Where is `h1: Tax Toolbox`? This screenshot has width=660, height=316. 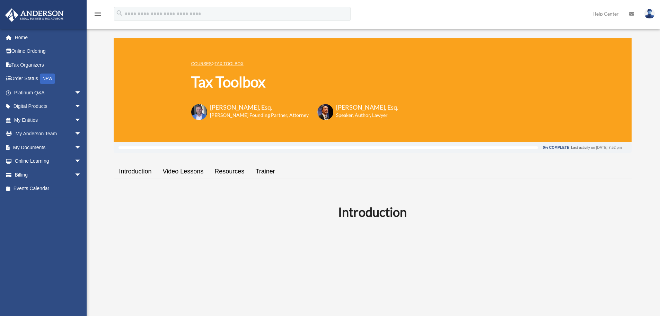
h1: Tax Toolbox is located at coordinates (295, 82).